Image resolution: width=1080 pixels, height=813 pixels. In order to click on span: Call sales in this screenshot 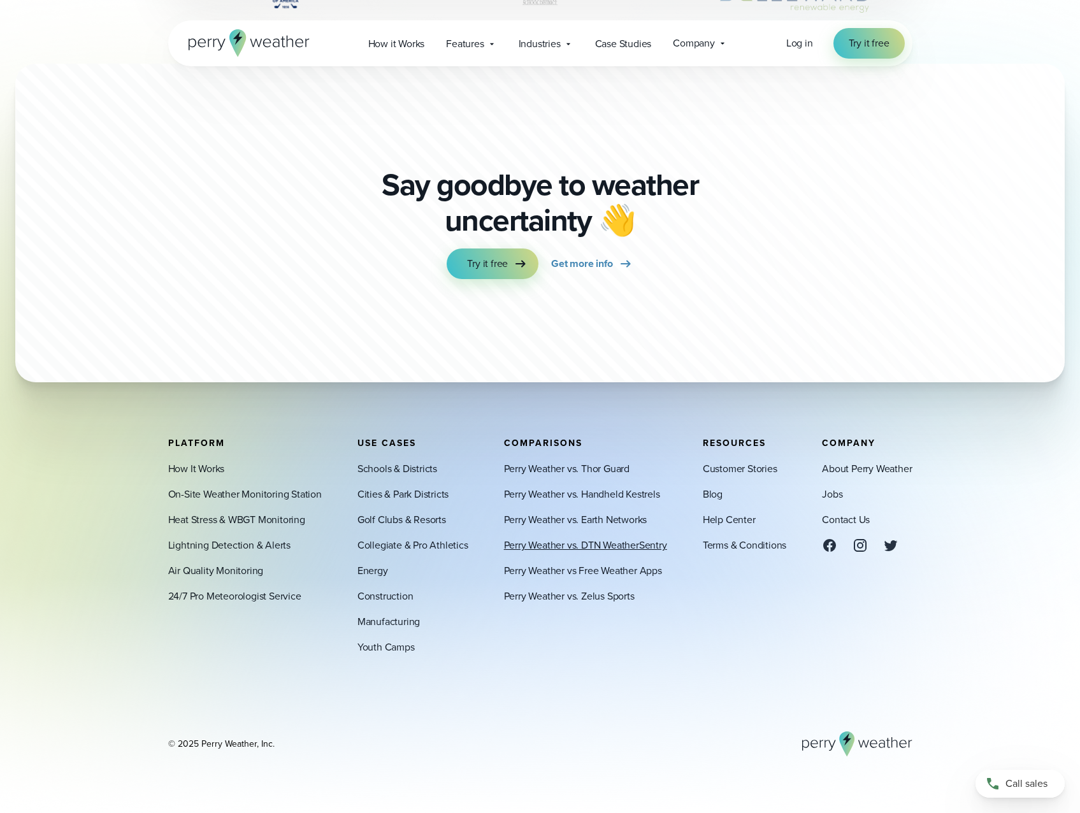, I will do `click(1026, 784)`.